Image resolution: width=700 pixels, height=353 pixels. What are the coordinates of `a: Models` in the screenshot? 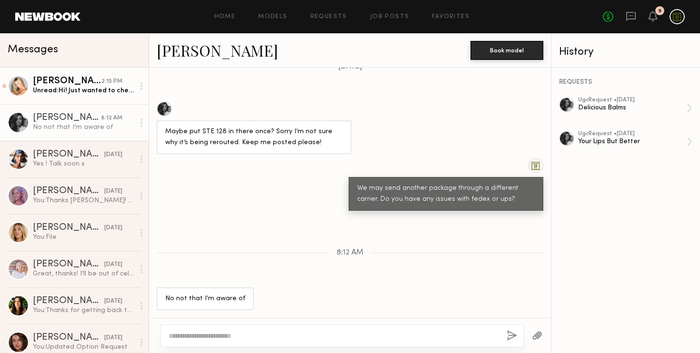 It's located at (272, 17).